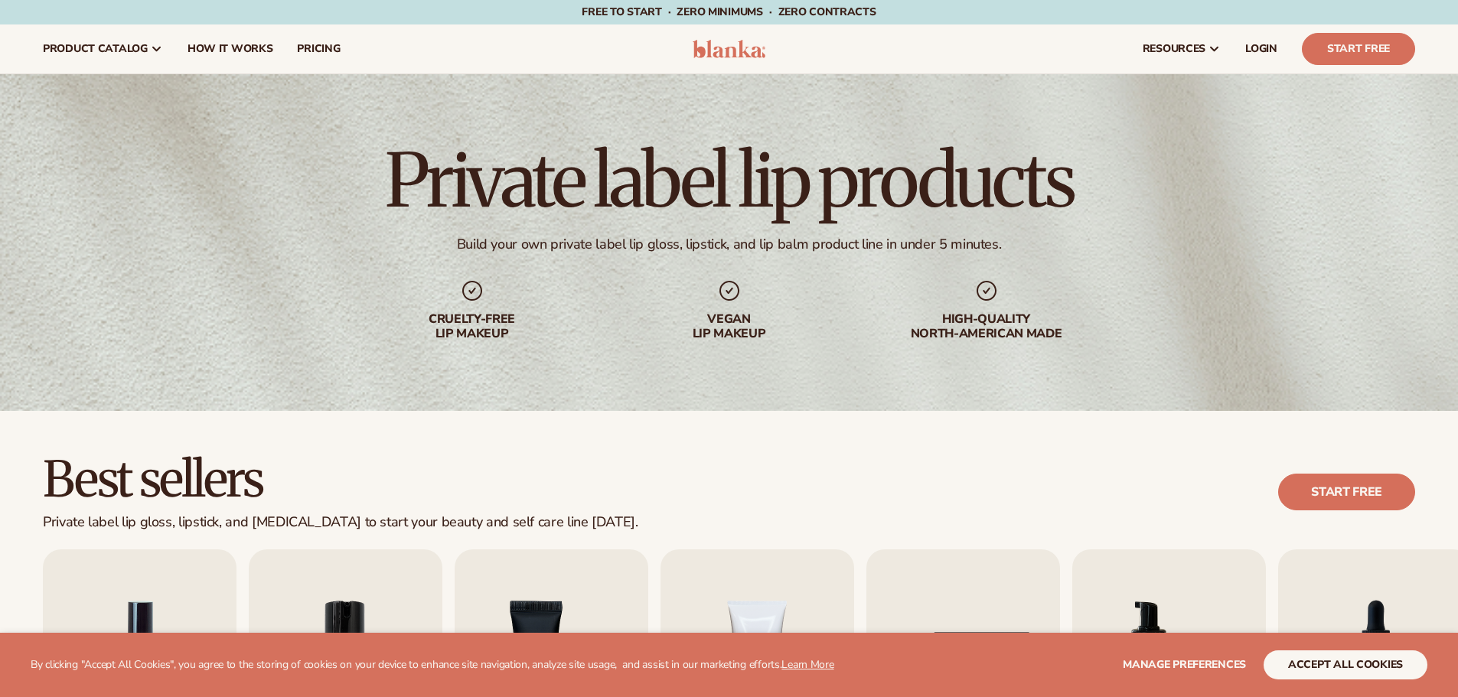 This screenshot has width=1458, height=697. Describe the element at coordinates (1261, 49) in the screenshot. I see `a: LOGIN` at that location.